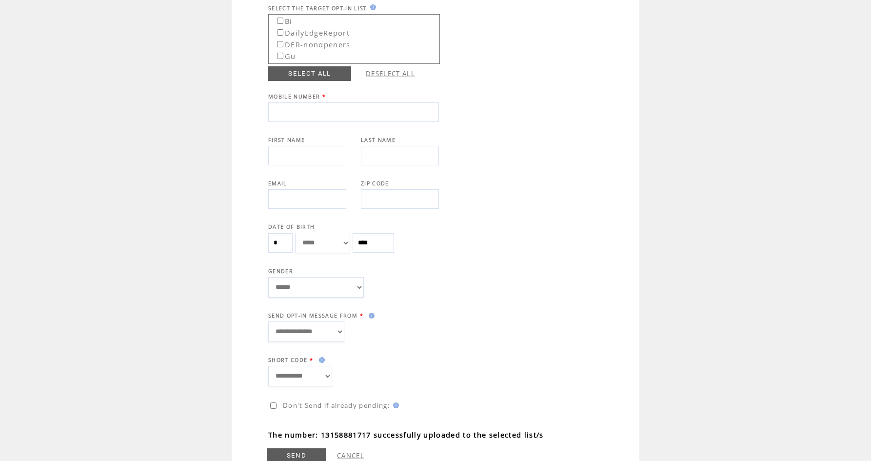  Describe the element at coordinates (278, 183) in the screenshot. I see `span: EMAIL` at that location.